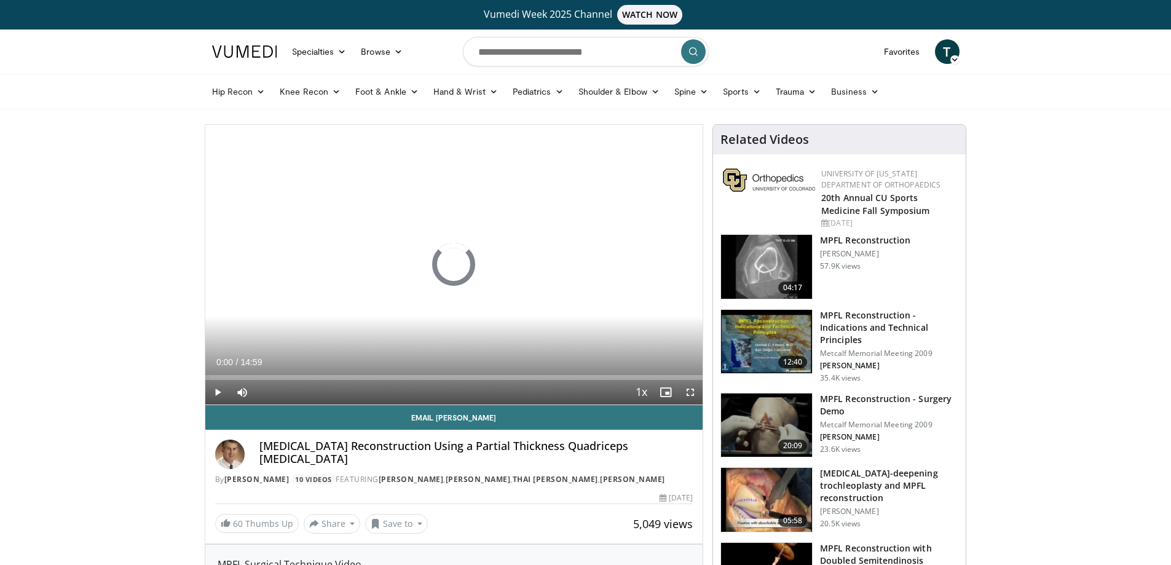  I want to click on a: Trauma, so click(796, 92).